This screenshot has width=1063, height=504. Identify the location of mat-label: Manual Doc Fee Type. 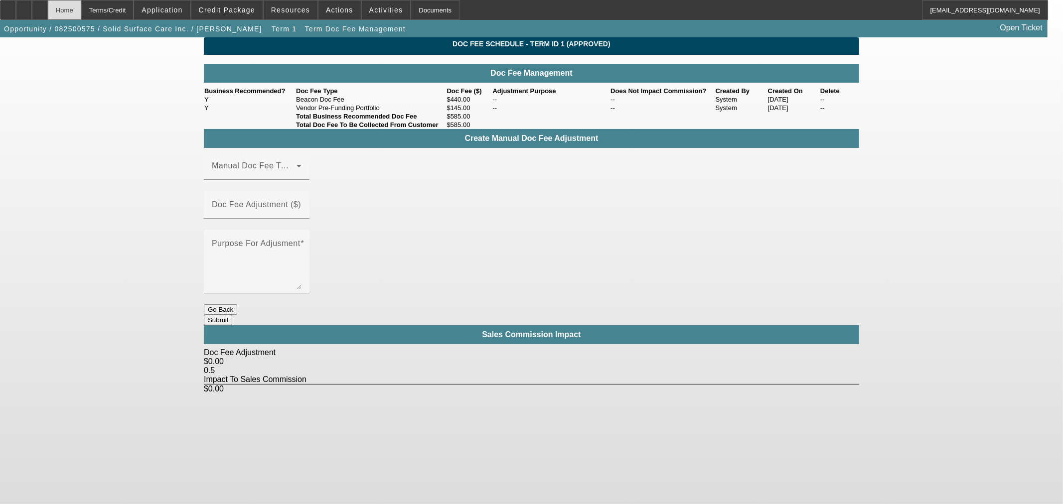
(253, 165).